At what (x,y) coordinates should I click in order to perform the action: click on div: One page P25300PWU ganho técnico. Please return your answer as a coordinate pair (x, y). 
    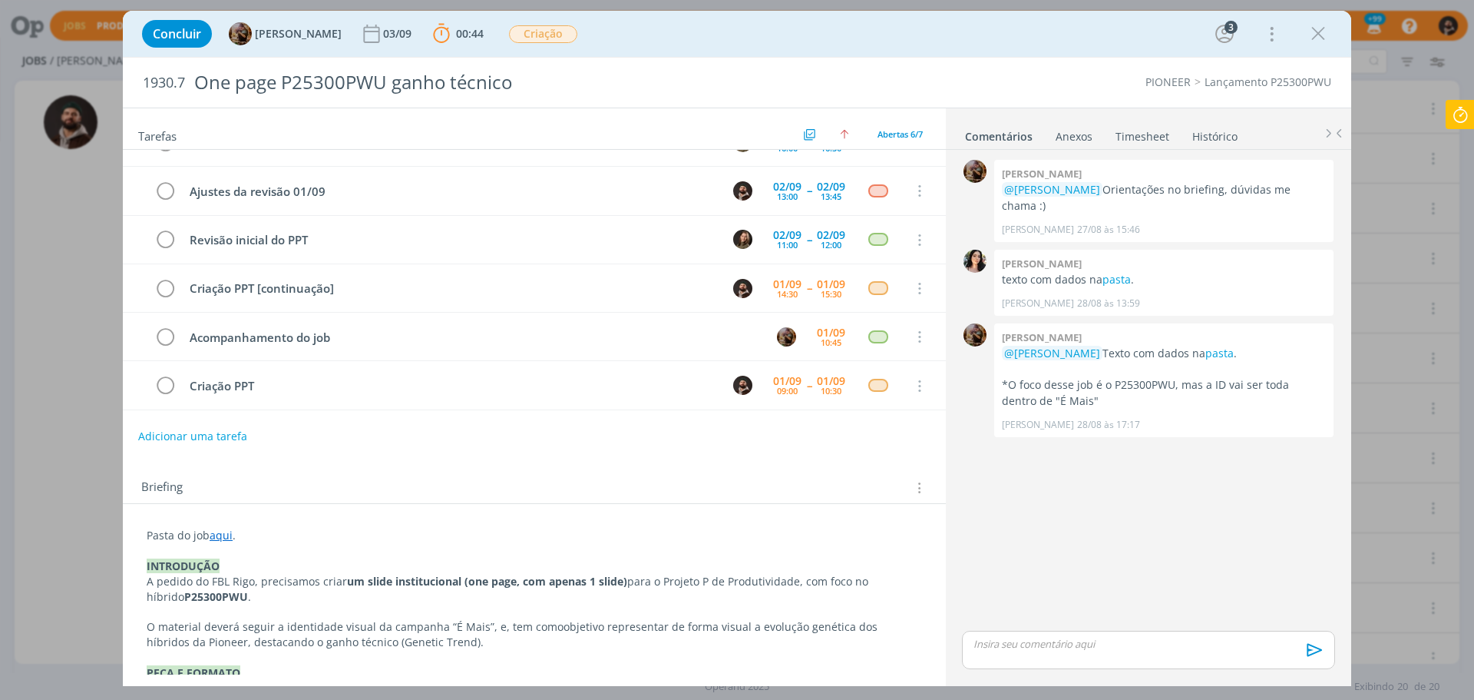
    Looking at the image, I should click on (509, 82).